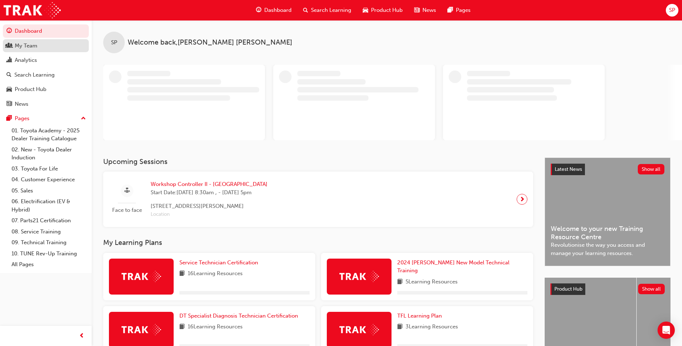  What do you see at coordinates (209, 214) in the screenshot?
I see `span: Location` at bounding box center [209, 214].